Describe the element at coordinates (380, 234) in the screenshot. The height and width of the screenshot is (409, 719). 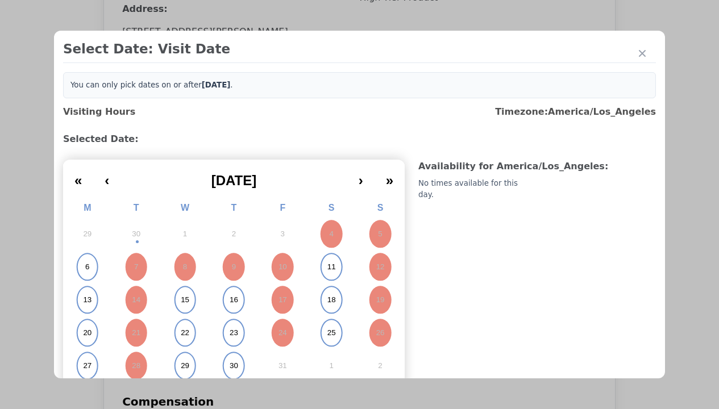
I see `button: October 5, 2025` at that location.